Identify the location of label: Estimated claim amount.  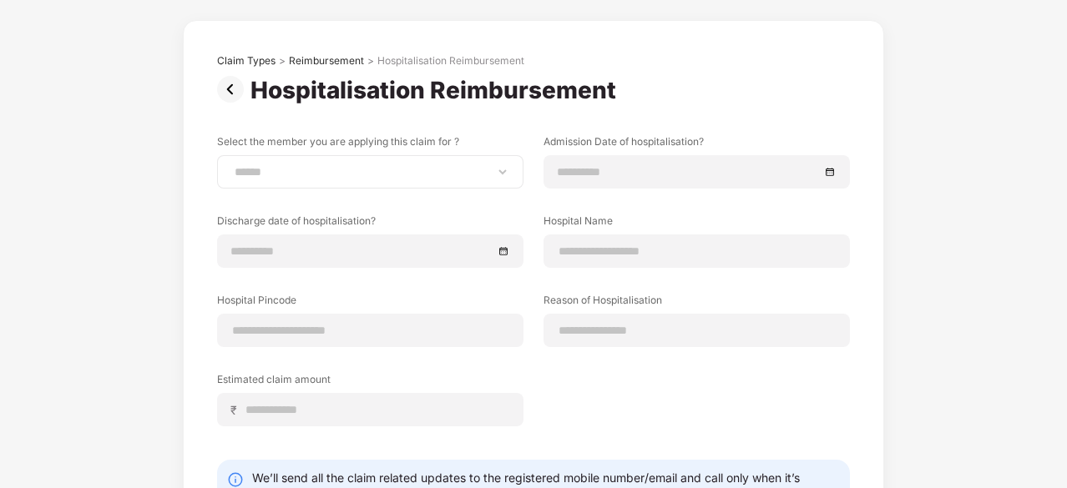
(370, 382).